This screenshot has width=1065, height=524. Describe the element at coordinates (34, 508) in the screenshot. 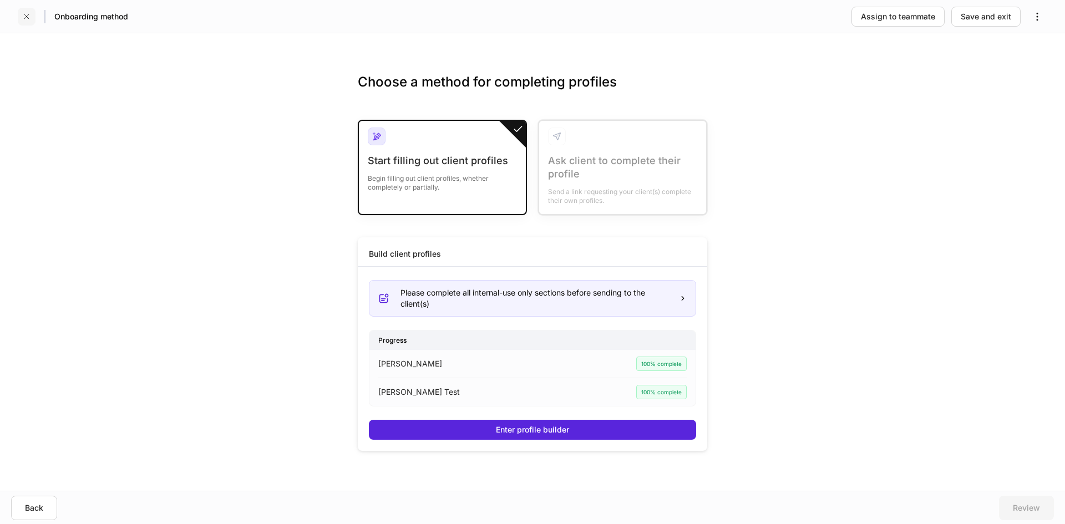

I see `div: Back` at that location.